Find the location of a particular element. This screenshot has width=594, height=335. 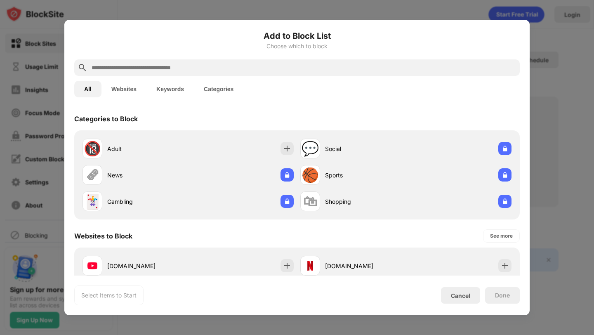

div: Cancel is located at coordinates (460, 295).